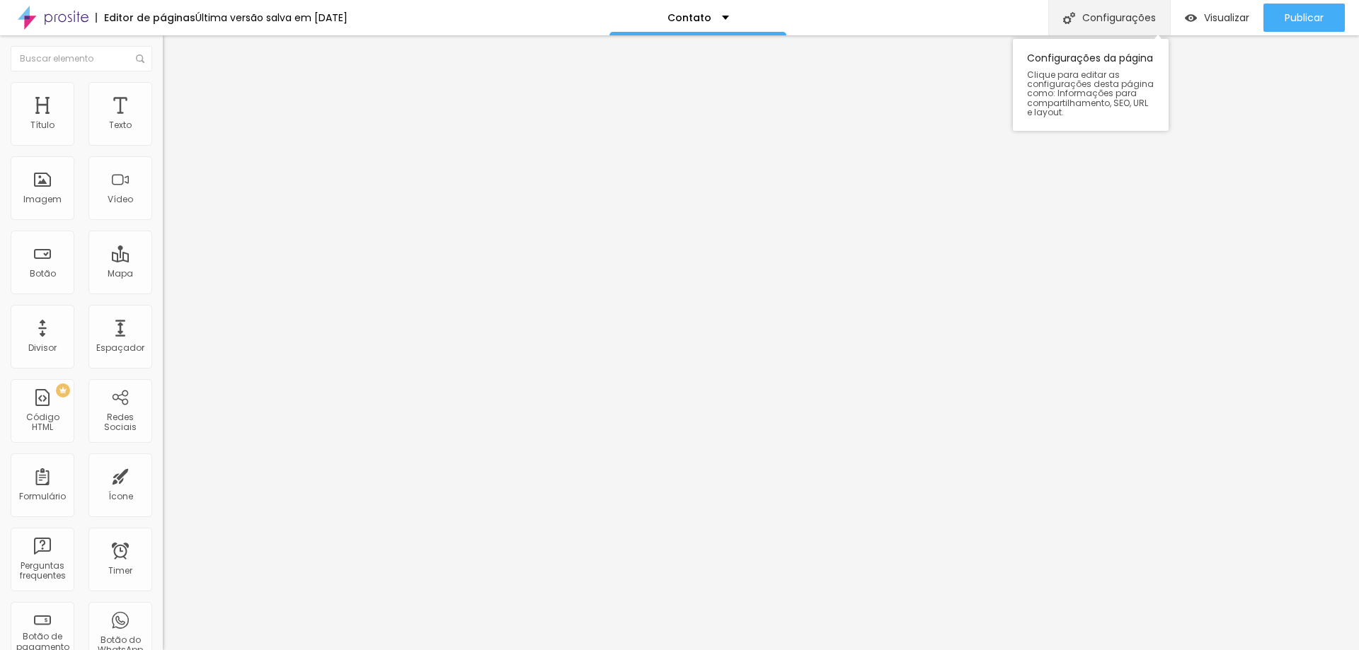 Image resolution: width=1359 pixels, height=650 pixels. What do you see at coordinates (42, 571) in the screenshot?
I see `div: Perguntas frequentes` at bounding box center [42, 571].